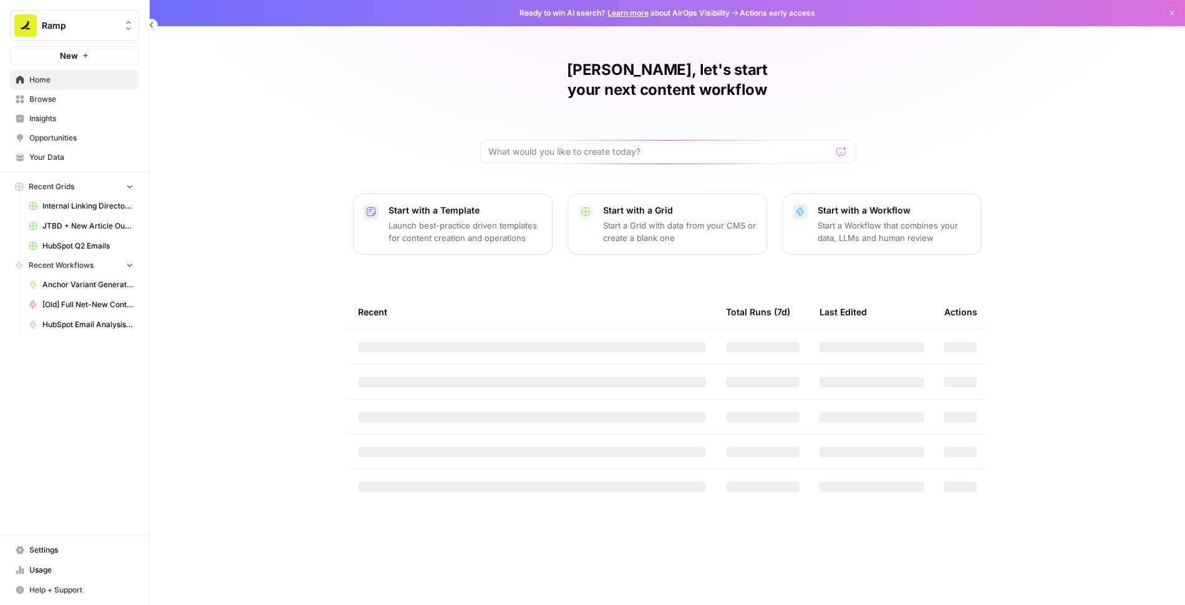 Image resolution: width=1185 pixels, height=605 pixels. Describe the element at coordinates (74, 550) in the screenshot. I see `a: Settings` at that location.